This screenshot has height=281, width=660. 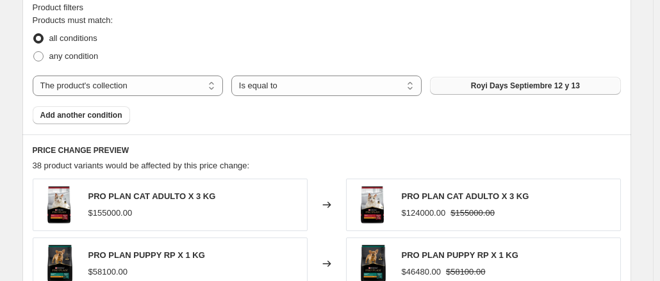 What do you see at coordinates (110, 213) in the screenshot?
I see `div: $155000.00` at bounding box center [110, 213].